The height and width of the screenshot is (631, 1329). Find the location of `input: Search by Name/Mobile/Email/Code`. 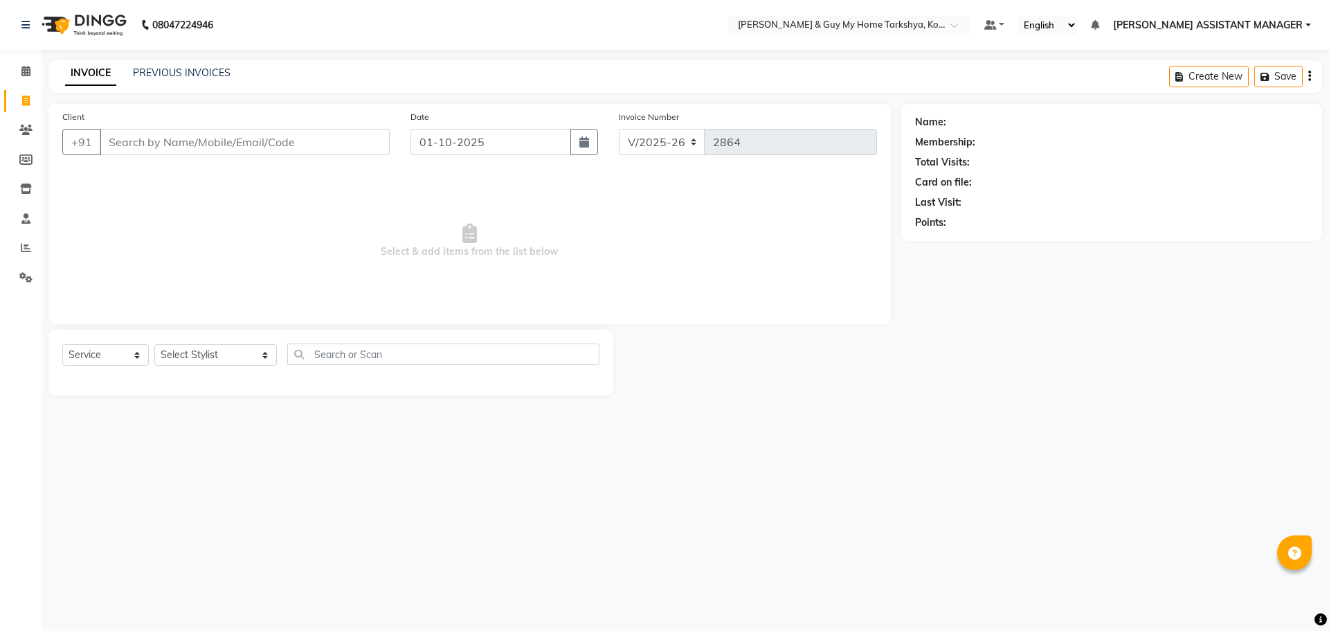

input: Search by Name/Mobile/Email/Code is located at coordinates (244, 142).